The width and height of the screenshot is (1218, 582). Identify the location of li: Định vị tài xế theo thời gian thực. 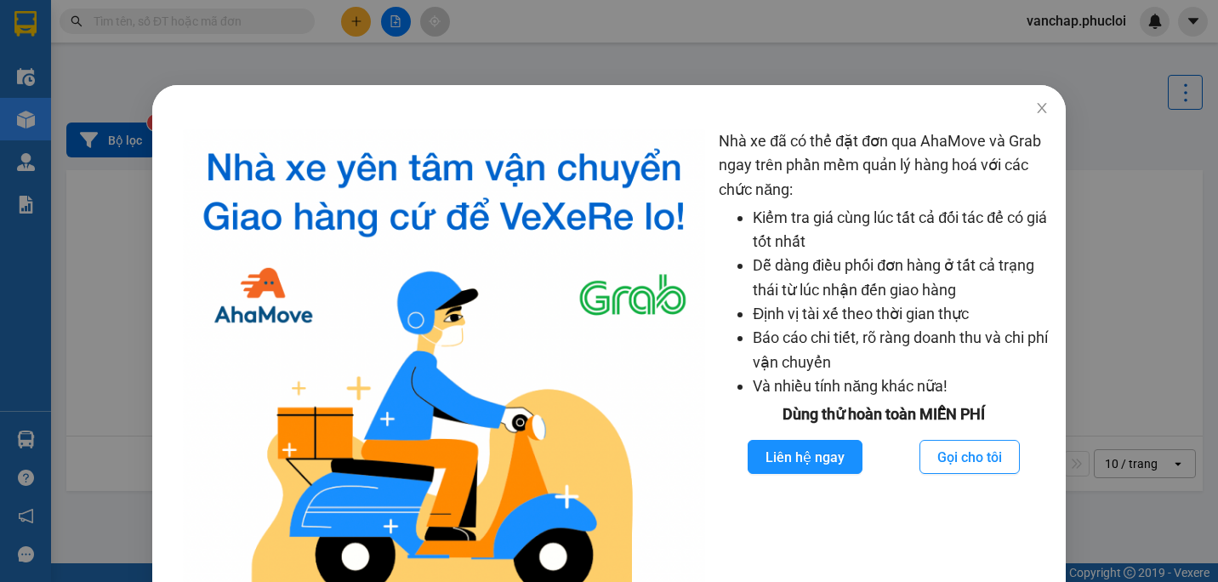
(900, 314).